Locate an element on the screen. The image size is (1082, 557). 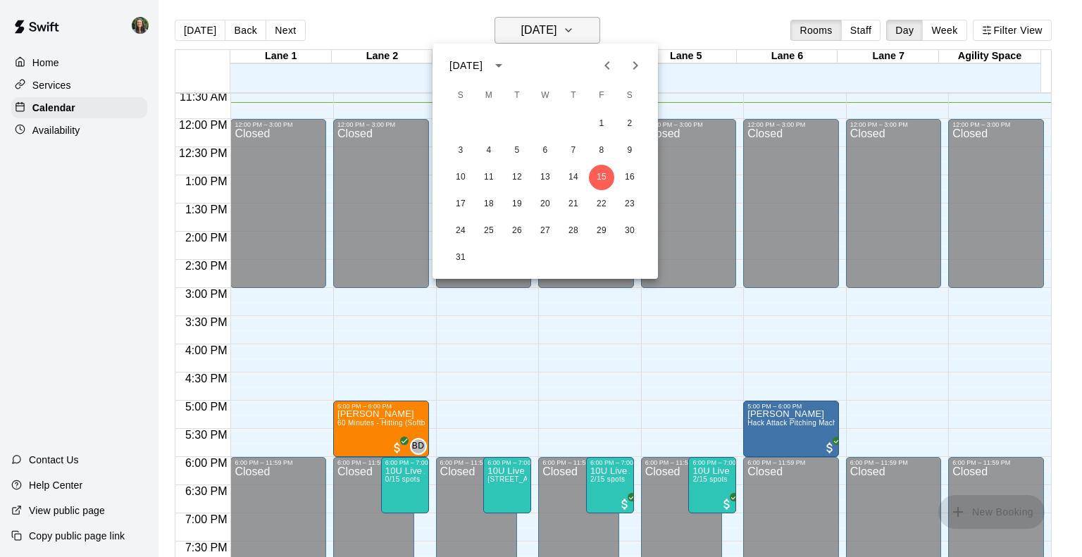
button: 30 is located at coordinates (630, 231).